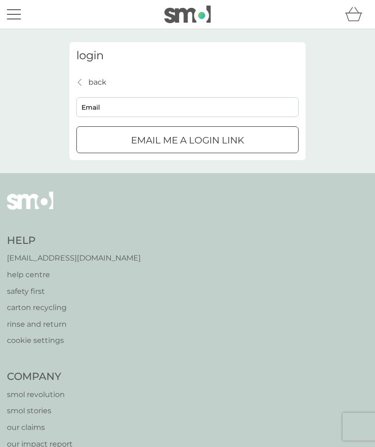 The image size is (375, 447). Describe the element at coordinates (356, 14) in the screenshot. I see `div: basket` at that location.